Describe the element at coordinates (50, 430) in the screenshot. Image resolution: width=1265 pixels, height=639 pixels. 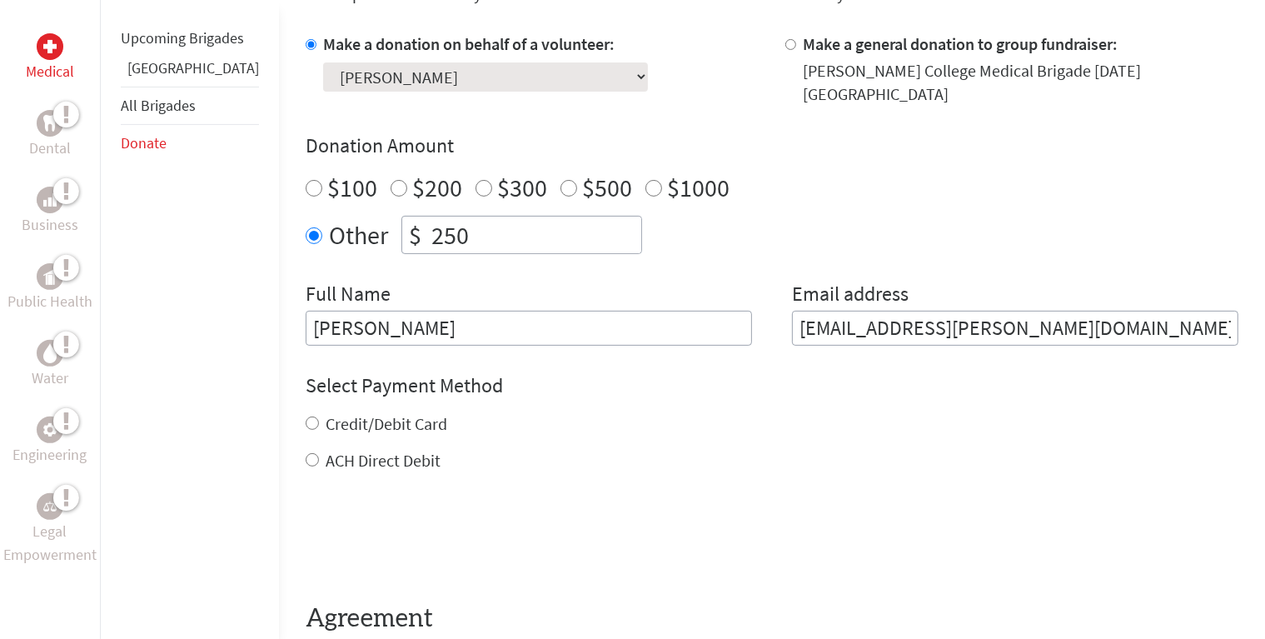
I see `div: Engineering` at that location.